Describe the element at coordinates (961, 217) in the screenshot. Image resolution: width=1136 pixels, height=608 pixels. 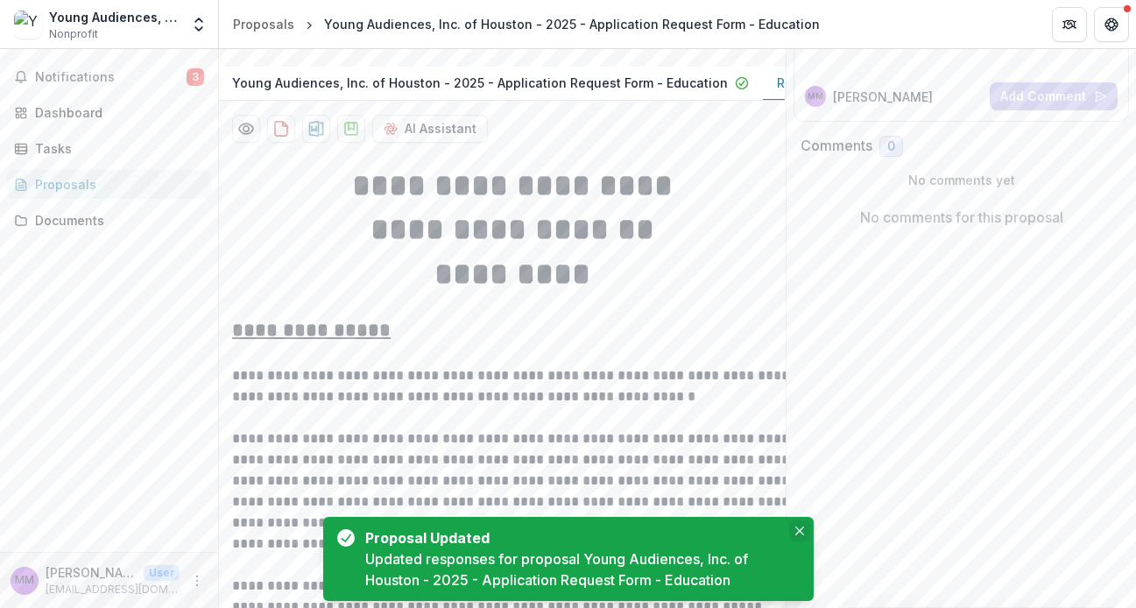
I see `p: No comments for this proposal` at that location.